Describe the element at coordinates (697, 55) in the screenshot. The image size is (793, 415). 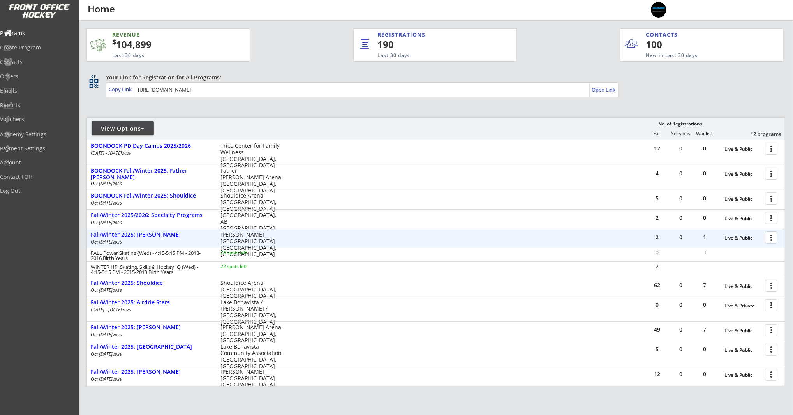
I see `div: New in Last 30 days` at that location.